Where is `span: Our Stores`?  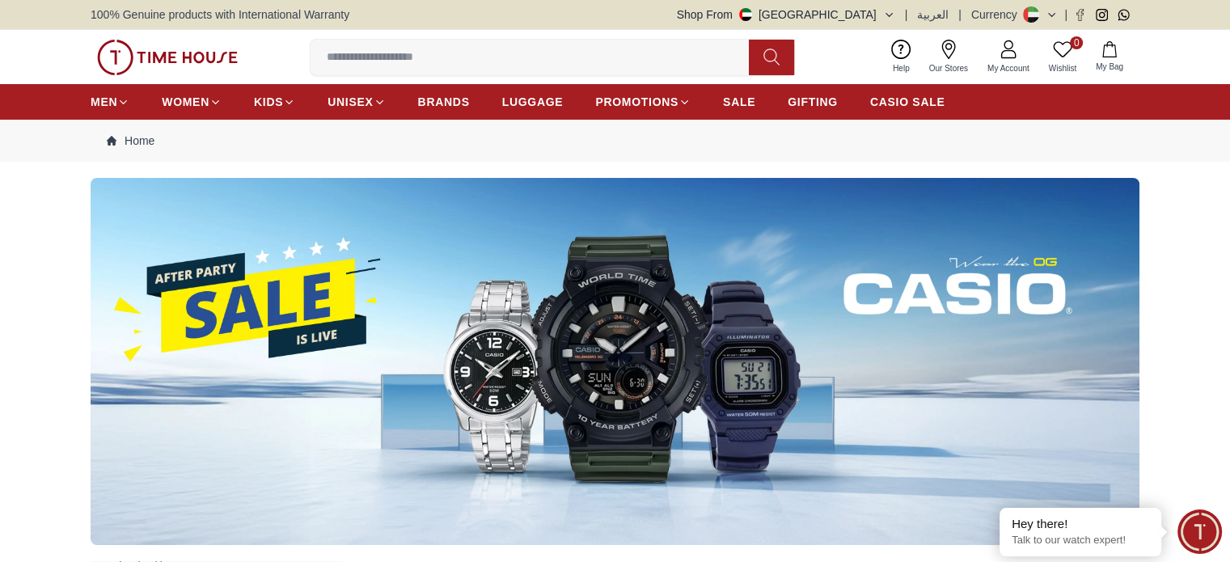 span: Our Stores is located at coordinates (948, 68).